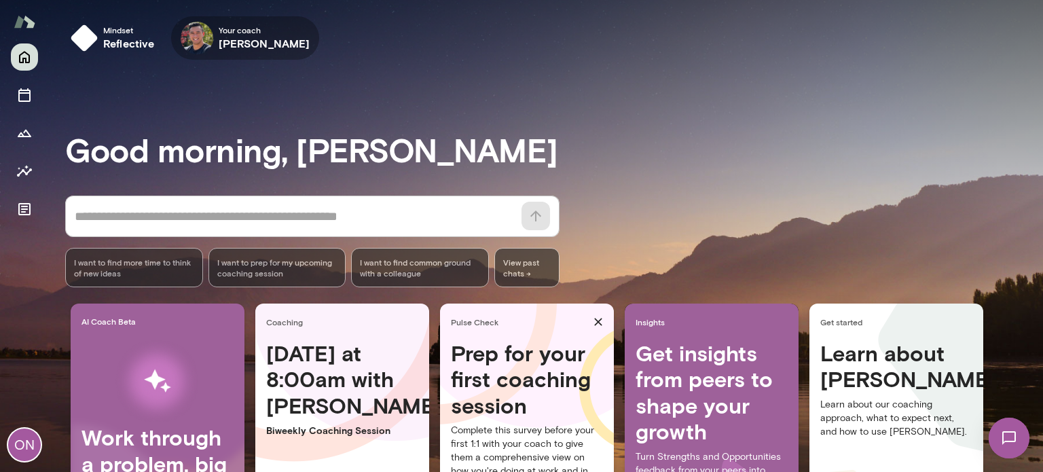 The image size is (1043, 472). I want to click on span: Insights, so click(715, 322).